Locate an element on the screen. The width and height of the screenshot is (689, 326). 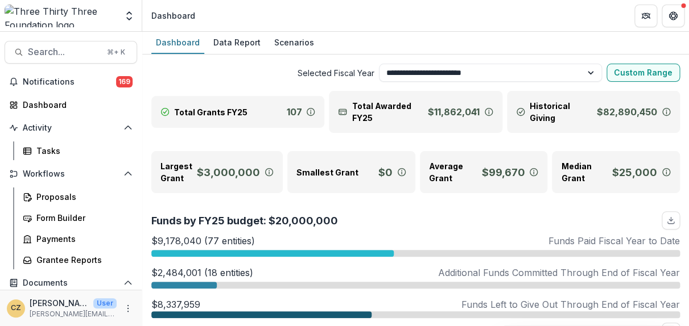
a: Grantee Reports is located at coordinates (77, 260).